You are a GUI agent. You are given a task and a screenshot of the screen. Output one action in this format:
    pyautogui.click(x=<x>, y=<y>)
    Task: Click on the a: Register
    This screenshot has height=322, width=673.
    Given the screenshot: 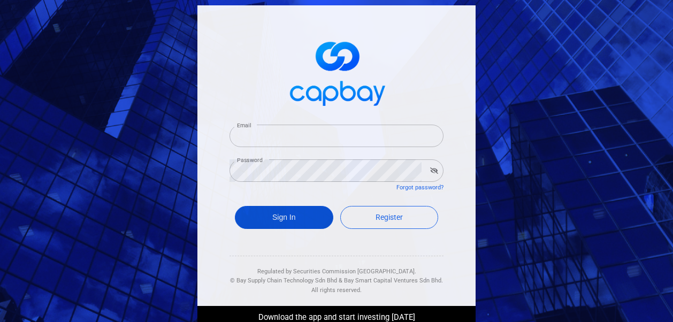 What is the action you would take?
    pyautogui.click(x=389, y=217)
    